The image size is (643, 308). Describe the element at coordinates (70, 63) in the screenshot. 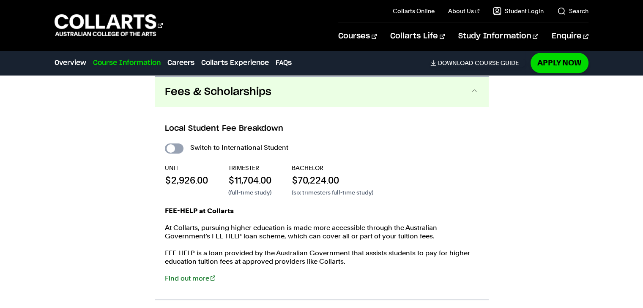

I see `a: Overview` at that location.